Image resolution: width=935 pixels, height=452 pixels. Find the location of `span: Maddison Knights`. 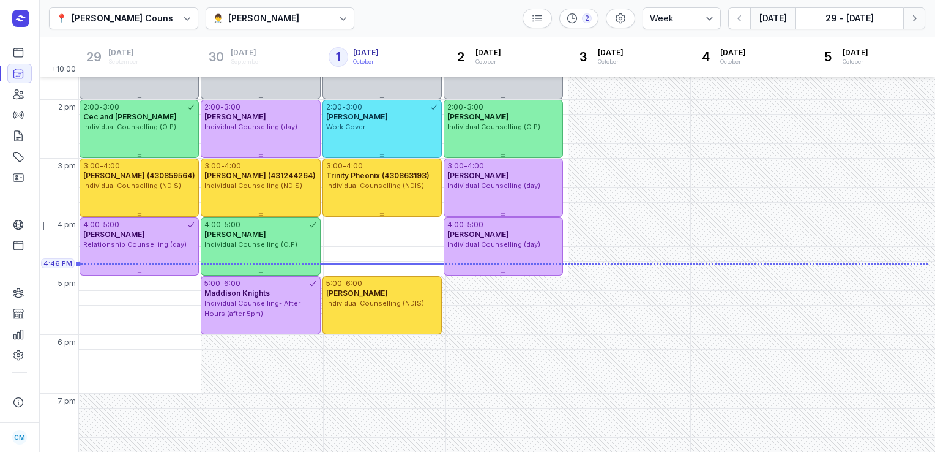

span: Maddison Knights is located at coordinates (237, 293).